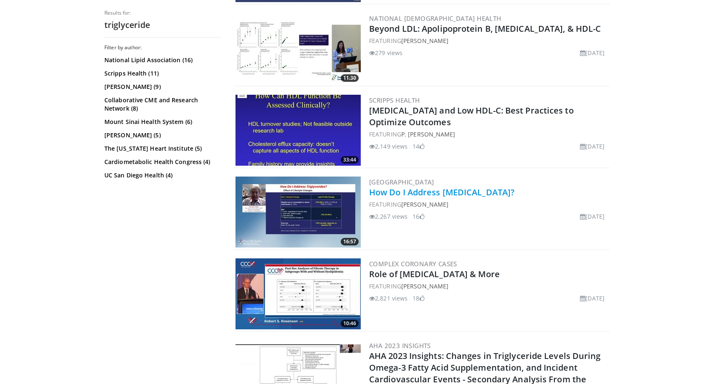  I want to click on a: AHA 2023 Insights, so click(400, 346).